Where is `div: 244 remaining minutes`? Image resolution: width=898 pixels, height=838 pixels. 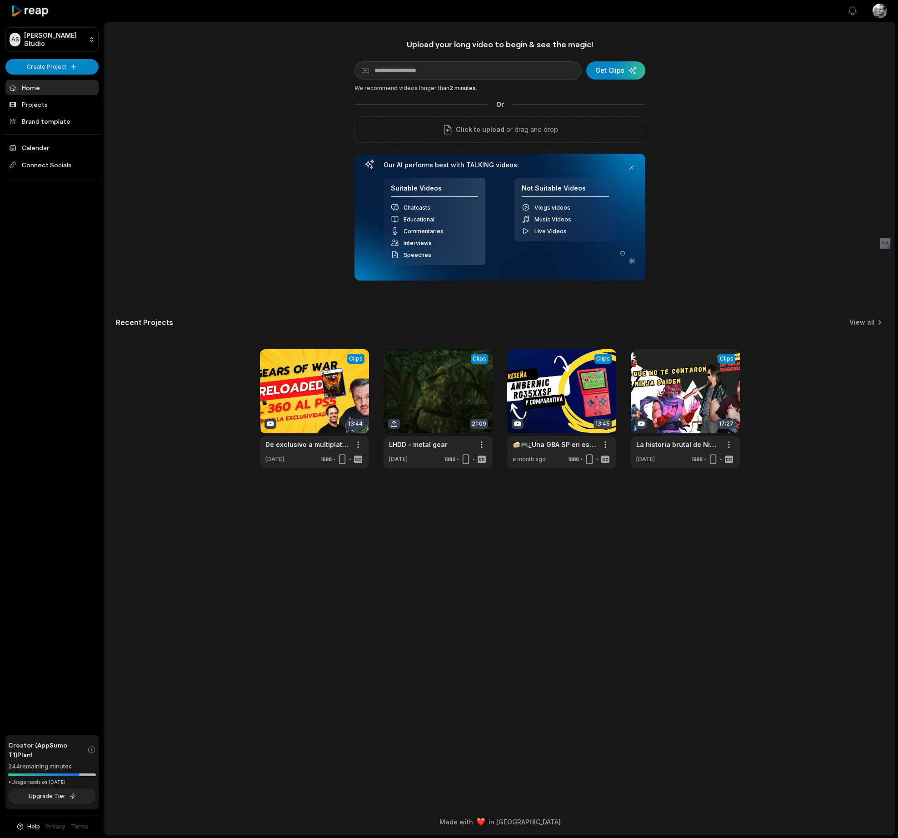 div: 244 remaining minutes is located at coordinates (52, 766).